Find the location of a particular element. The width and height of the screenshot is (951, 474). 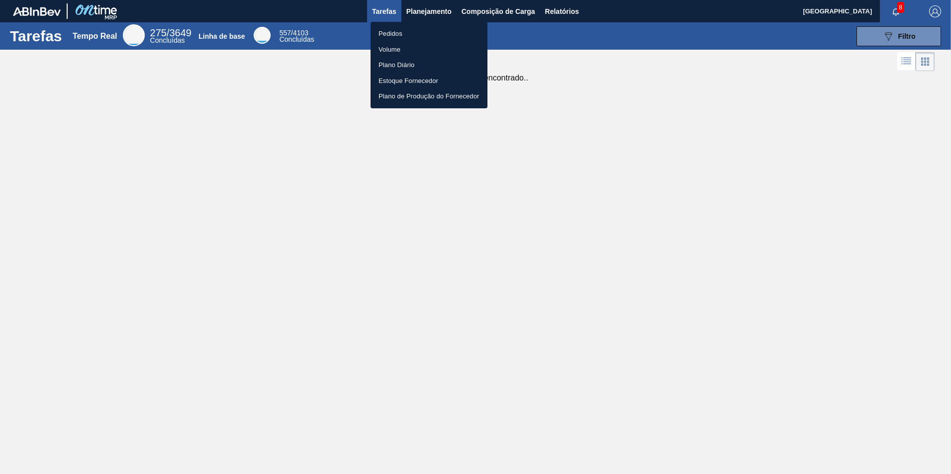

a: Plano Diário is located at coordinates (429, 65).